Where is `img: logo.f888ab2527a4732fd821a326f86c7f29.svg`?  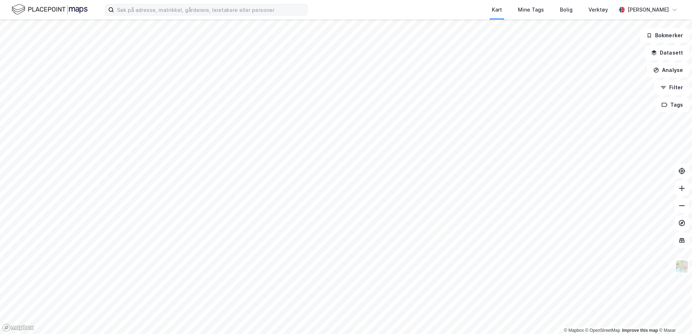
img: logo.f888ab2527a4732fd821a326f86c7f29.svg is located at coordinates (50, 9).